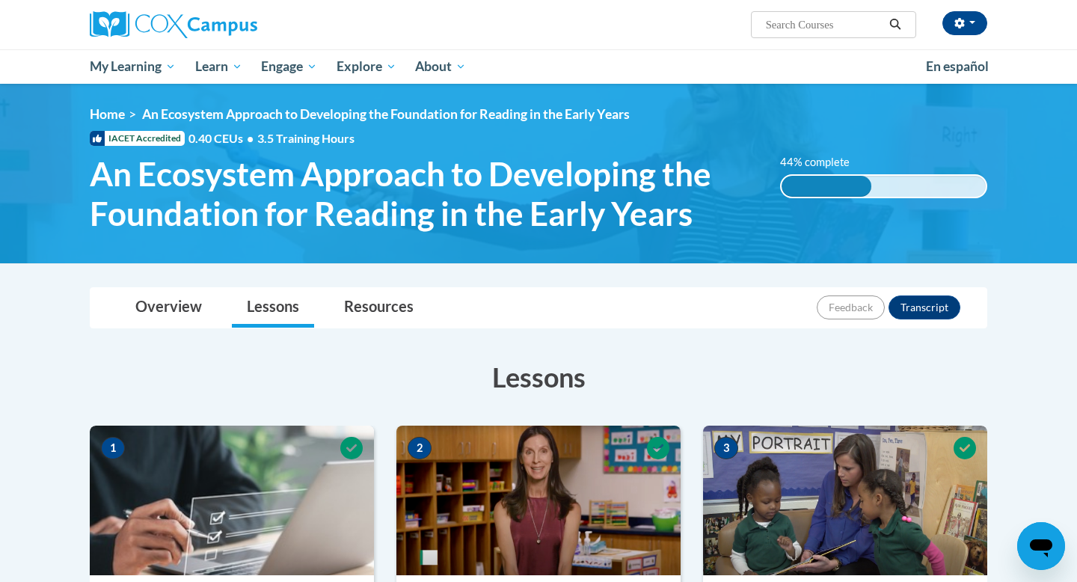 Image resolution: width=1077 pixels, height=582 pixels. What do you see at coordinates (366, 67) in the screenshot?
I see `a: Explore` at bounding box center [366, 67].